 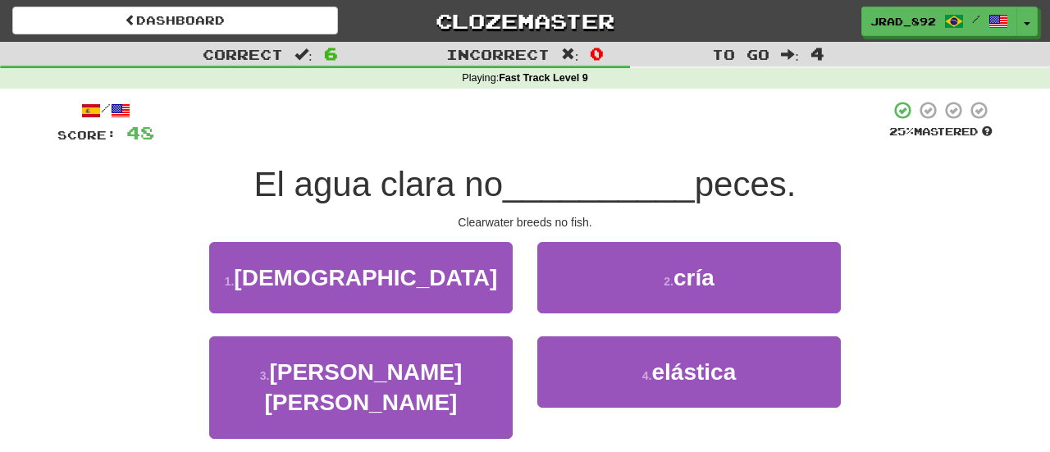 What do you see at coordinates (331, 53) in the screenshot?
I see `span: 6` at bounding box center [331, 53].